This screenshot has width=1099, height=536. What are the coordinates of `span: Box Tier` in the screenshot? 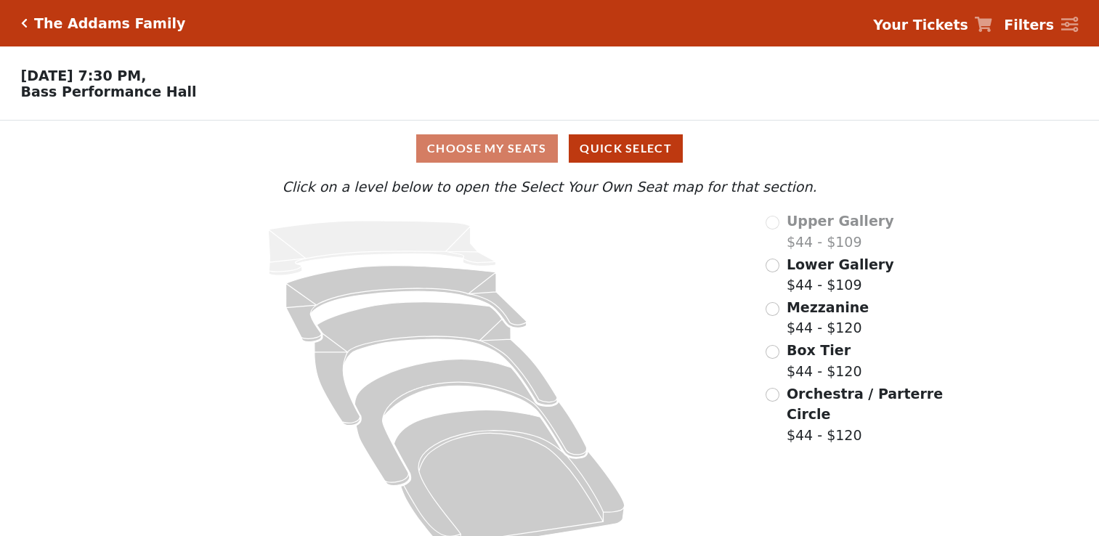 It's located at (818, 350).